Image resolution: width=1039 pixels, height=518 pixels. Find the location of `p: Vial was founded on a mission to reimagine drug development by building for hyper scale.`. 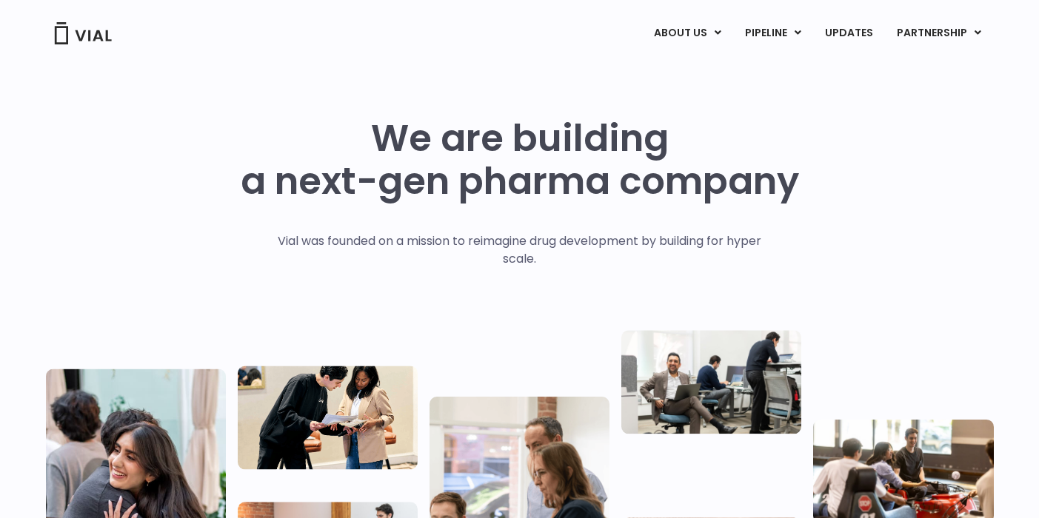

p: Vial was founded on a mission to reimagine drug development by building for hyper scale. is located at coordinates (519, 250).